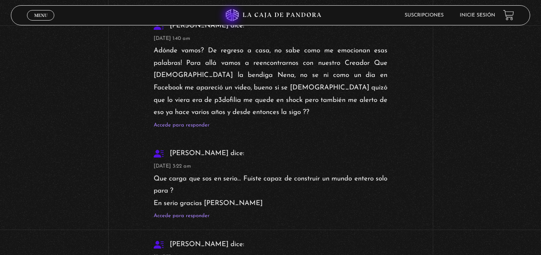 This screenshot has height=255, width=541. Describe the element at coordinates (270, 82) in the screenshot. I see `p: Adónde vamos? De regreso a casa, no sabe como me emocionan esas palabras! Para allá vamos a reenc...` at that location.